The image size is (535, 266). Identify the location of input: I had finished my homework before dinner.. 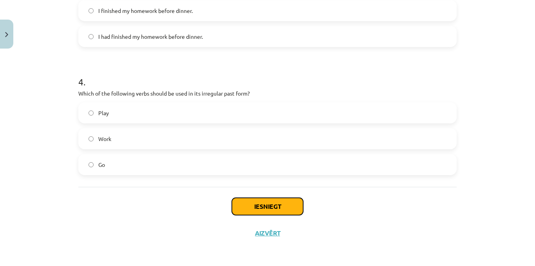
(91, 36).